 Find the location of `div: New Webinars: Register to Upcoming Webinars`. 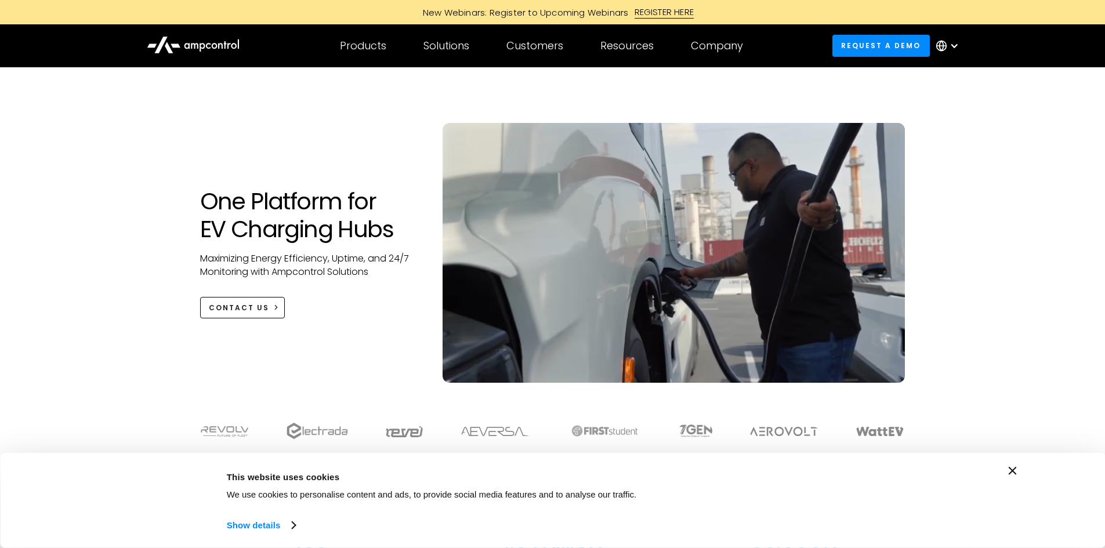

div: New Webinars: Register to Upcoming Webinars is located at coordinates (523, 12).